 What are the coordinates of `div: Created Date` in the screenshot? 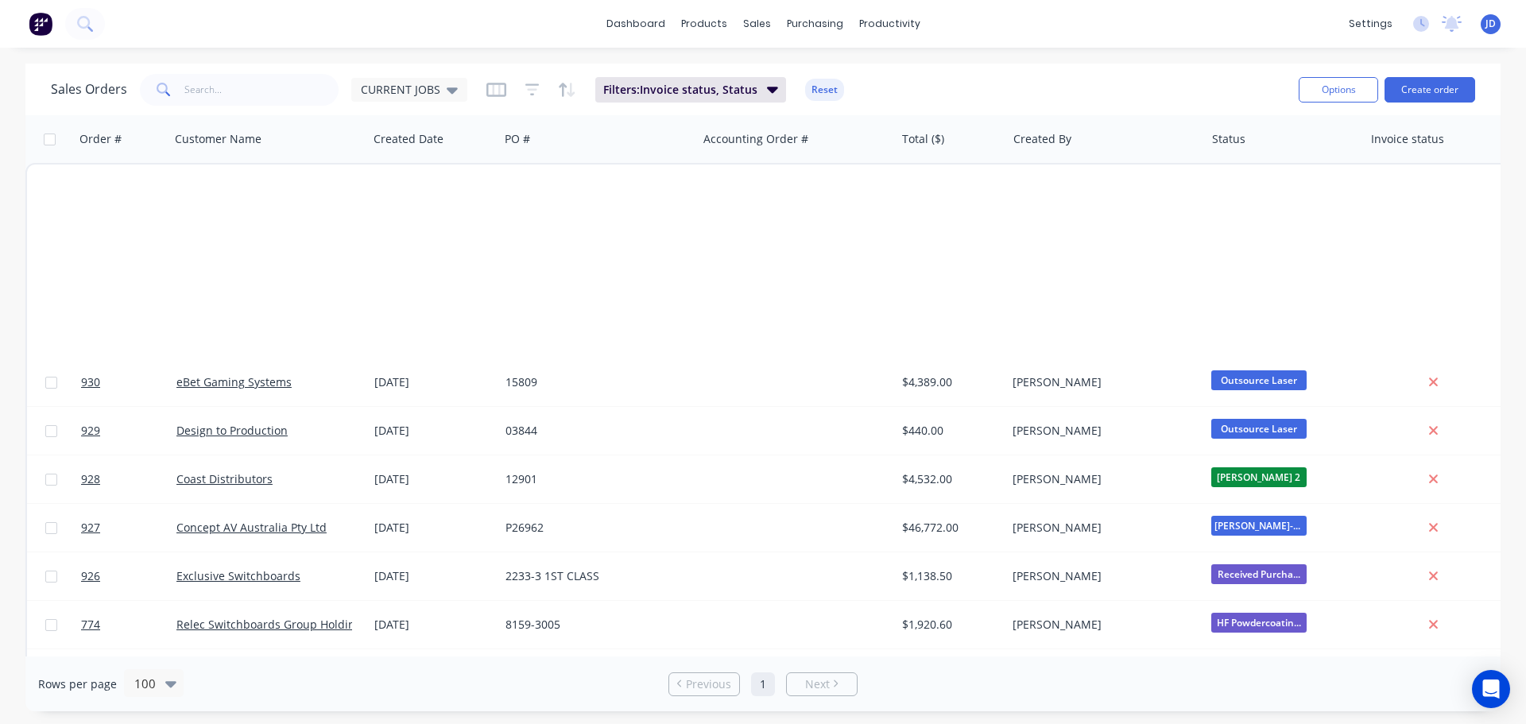 It's located at (408, 139).